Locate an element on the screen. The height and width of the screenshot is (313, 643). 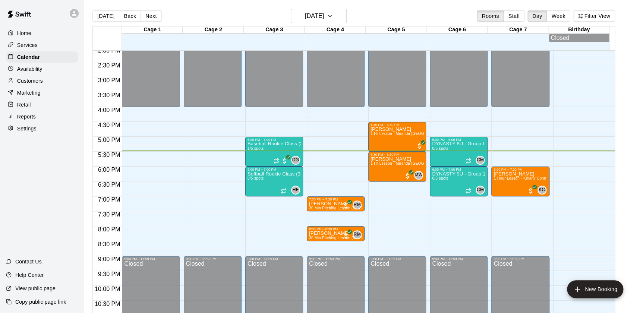
div: Closed is located at coordinates (579, 38).